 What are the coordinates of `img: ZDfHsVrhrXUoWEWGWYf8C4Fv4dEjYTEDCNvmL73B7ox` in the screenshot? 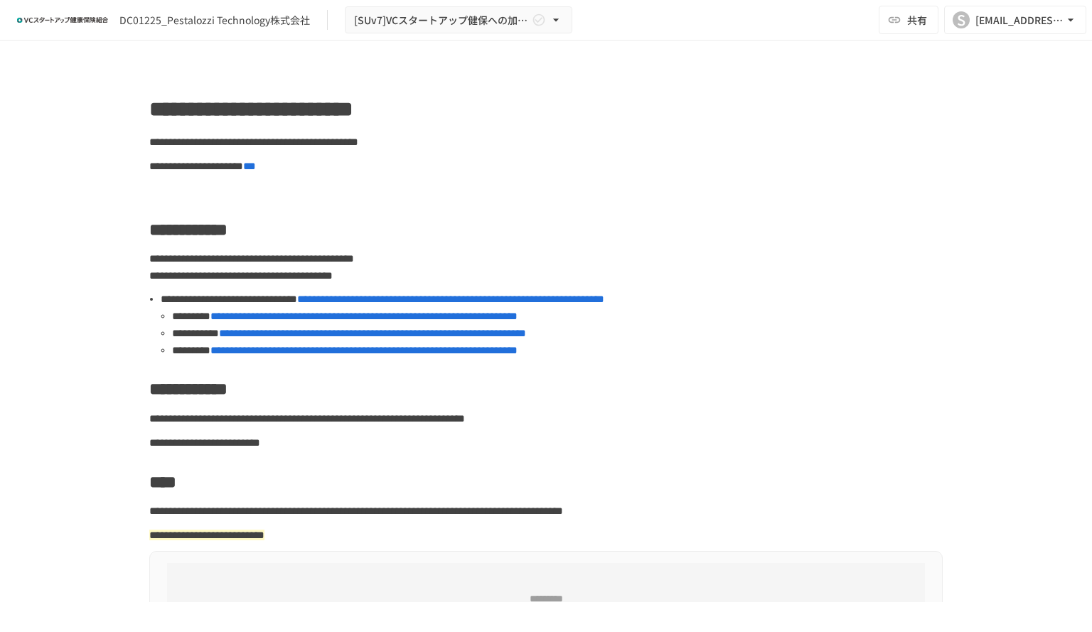 It's located at (63, 20).